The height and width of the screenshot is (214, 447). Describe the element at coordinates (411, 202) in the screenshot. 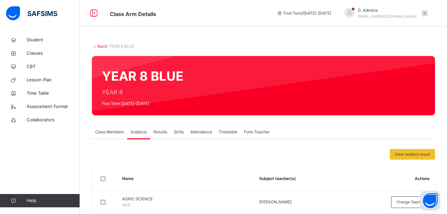

I see `span: Change Teacher` at that location.